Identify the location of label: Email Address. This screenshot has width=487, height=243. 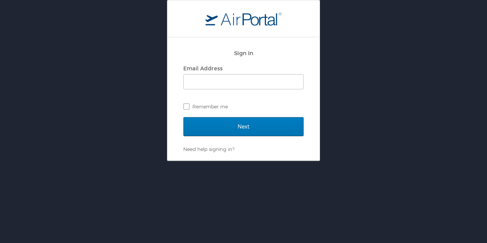
(203, 68).